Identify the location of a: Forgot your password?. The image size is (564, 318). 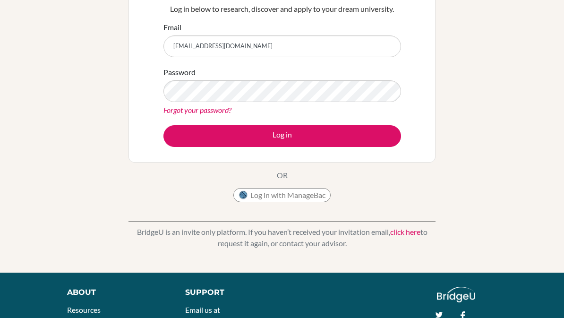
(197, 110).